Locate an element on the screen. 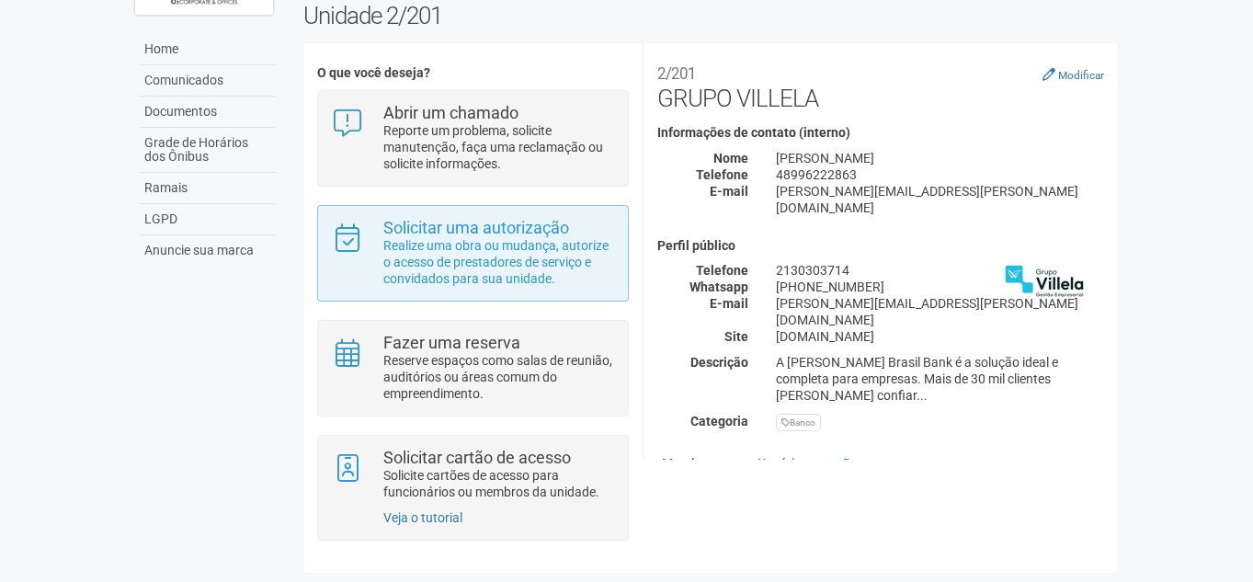 The image size is (1253, 582). h4: O que você deseja? is located at coordinates (472, 73).